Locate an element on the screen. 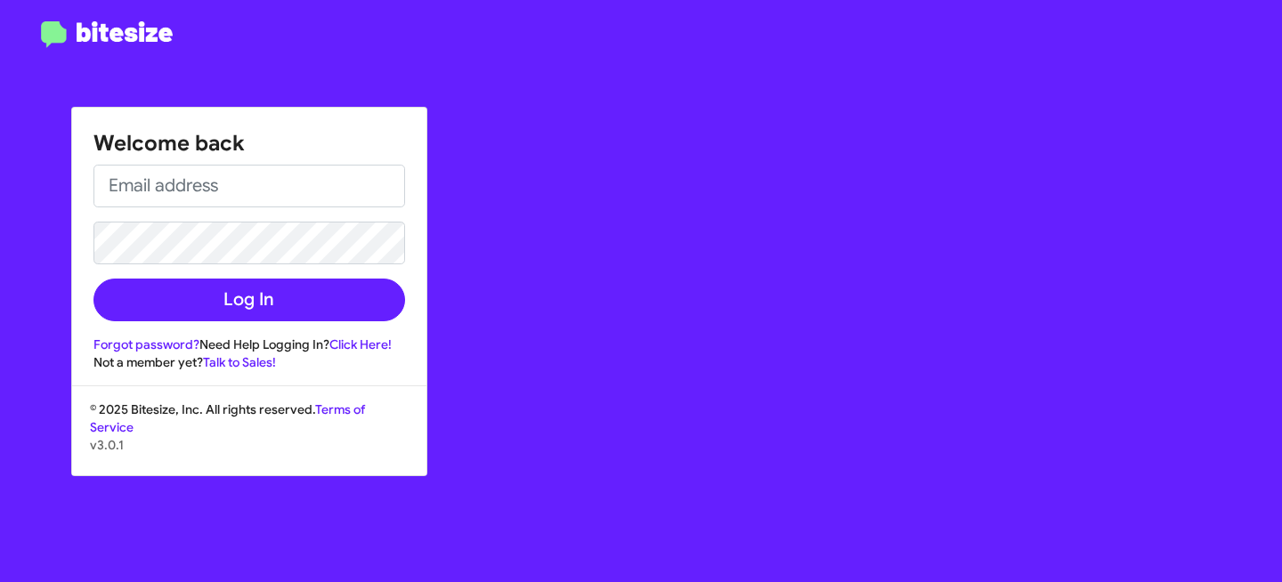 The image size is (1282, 582). div: © 2025 Bitesize, Inc. All rights reserved. is located at coordinates (249, 438).